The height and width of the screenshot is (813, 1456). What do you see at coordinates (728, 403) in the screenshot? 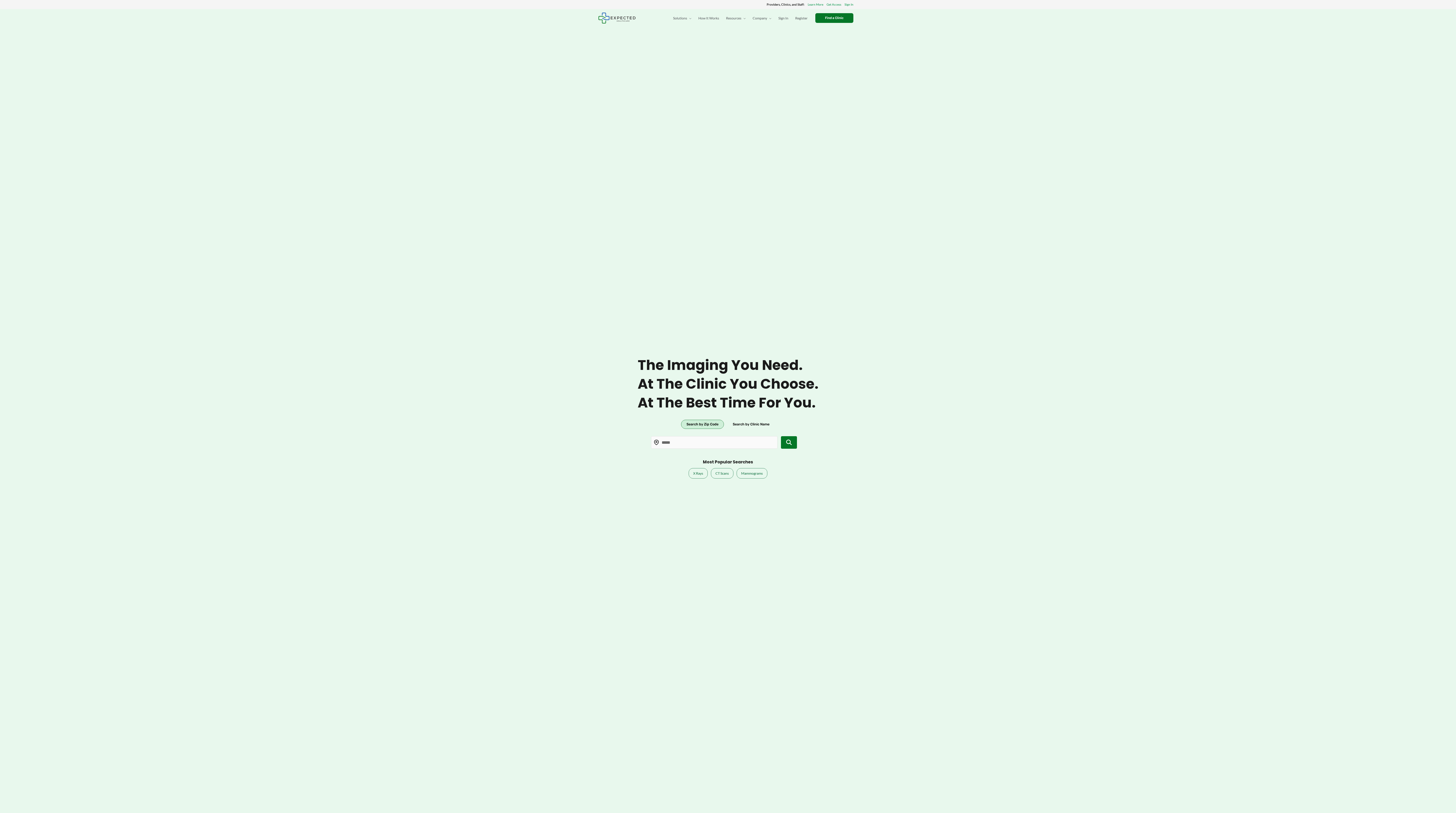
I see `span: At the best time for you.` at bounding box center [728, 403].